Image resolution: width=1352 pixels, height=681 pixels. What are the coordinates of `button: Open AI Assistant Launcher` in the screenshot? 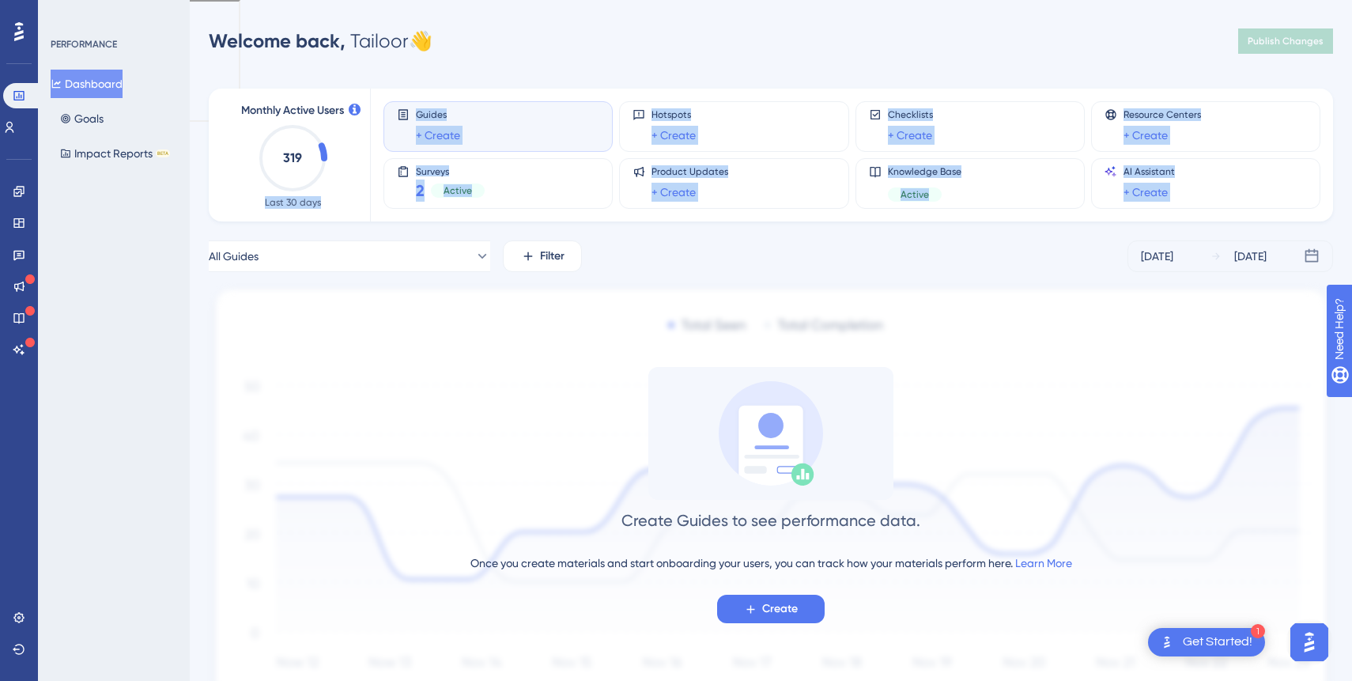 It's located at (24, 24).